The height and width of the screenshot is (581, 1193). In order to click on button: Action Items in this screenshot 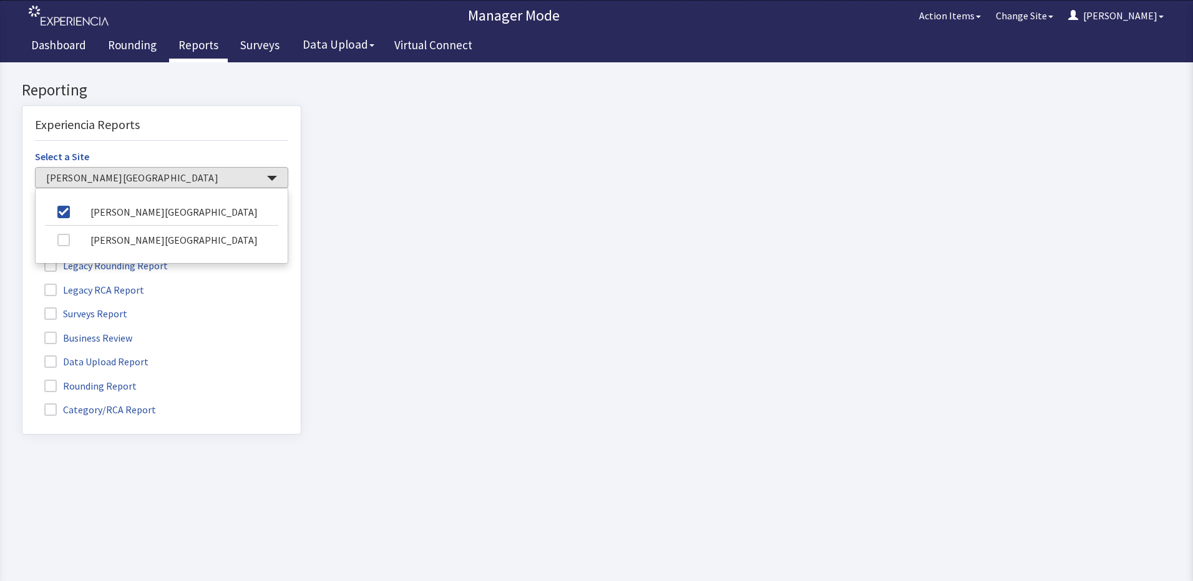, I will do `click(949, 16)`.